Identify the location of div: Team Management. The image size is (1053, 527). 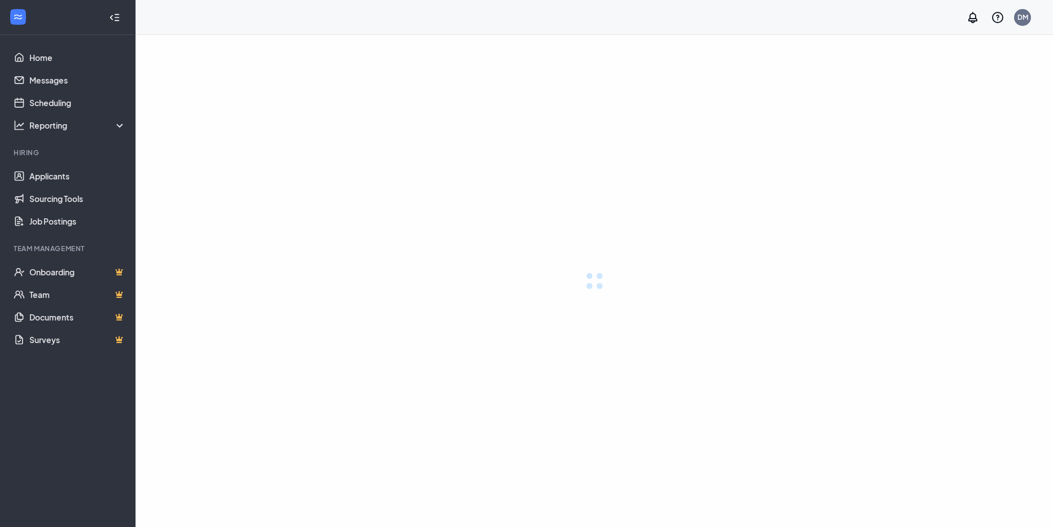
(68, 248).